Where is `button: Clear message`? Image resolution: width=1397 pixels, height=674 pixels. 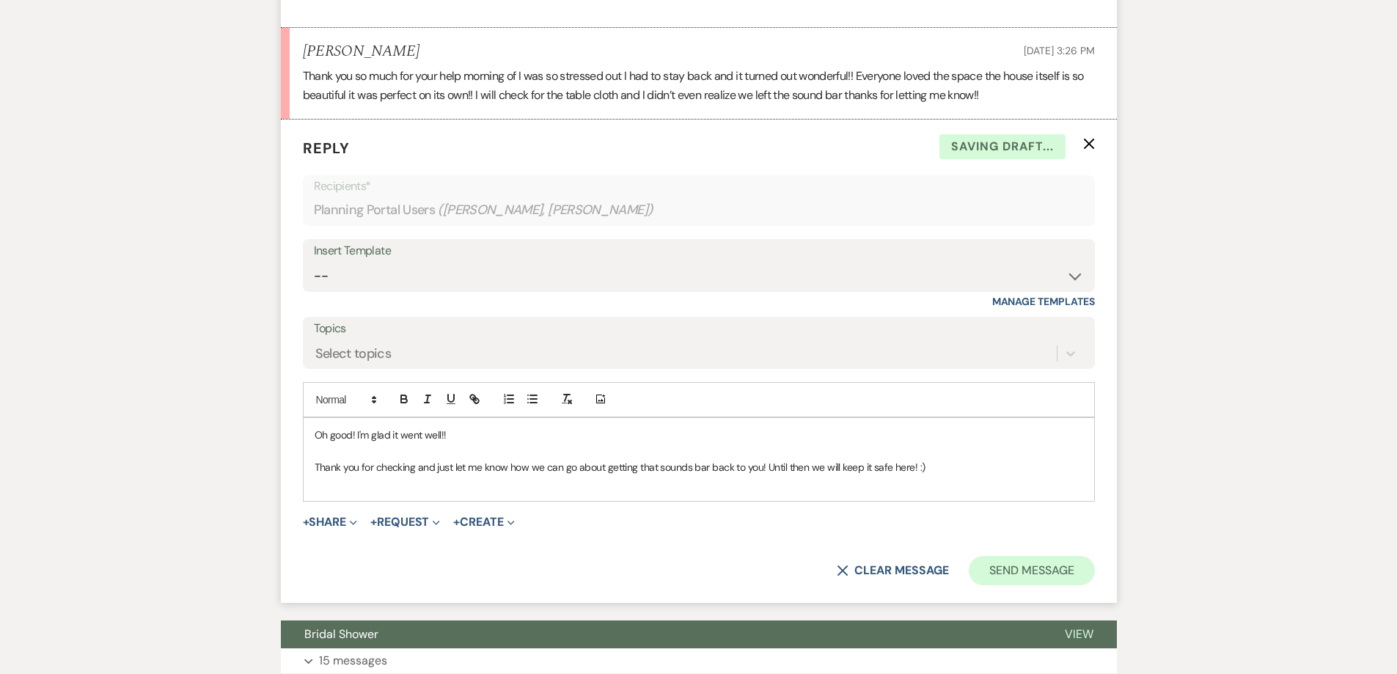 button: Clear message is located at coordinates (893, 571).